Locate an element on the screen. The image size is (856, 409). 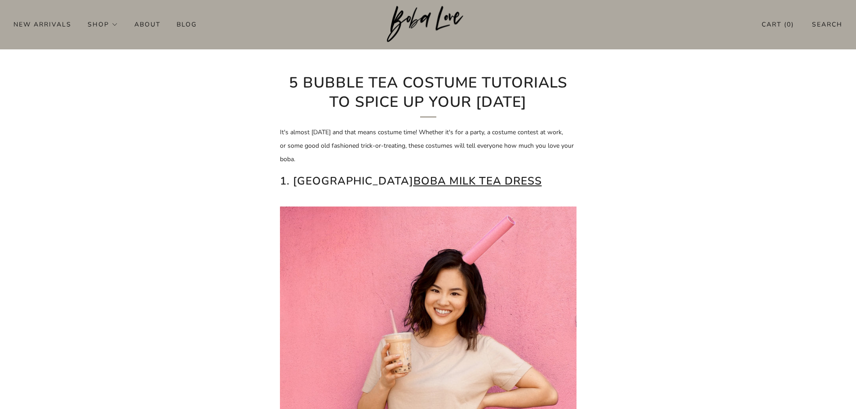
a: New Arrivals is located at coordinates (42, 24).